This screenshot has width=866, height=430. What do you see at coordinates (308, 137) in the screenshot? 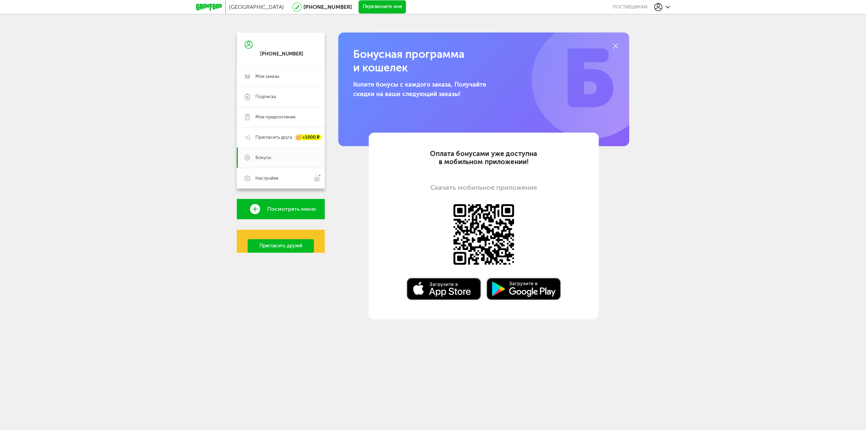
I see `div: +1000 ₽` at bounding box center [308, 137].